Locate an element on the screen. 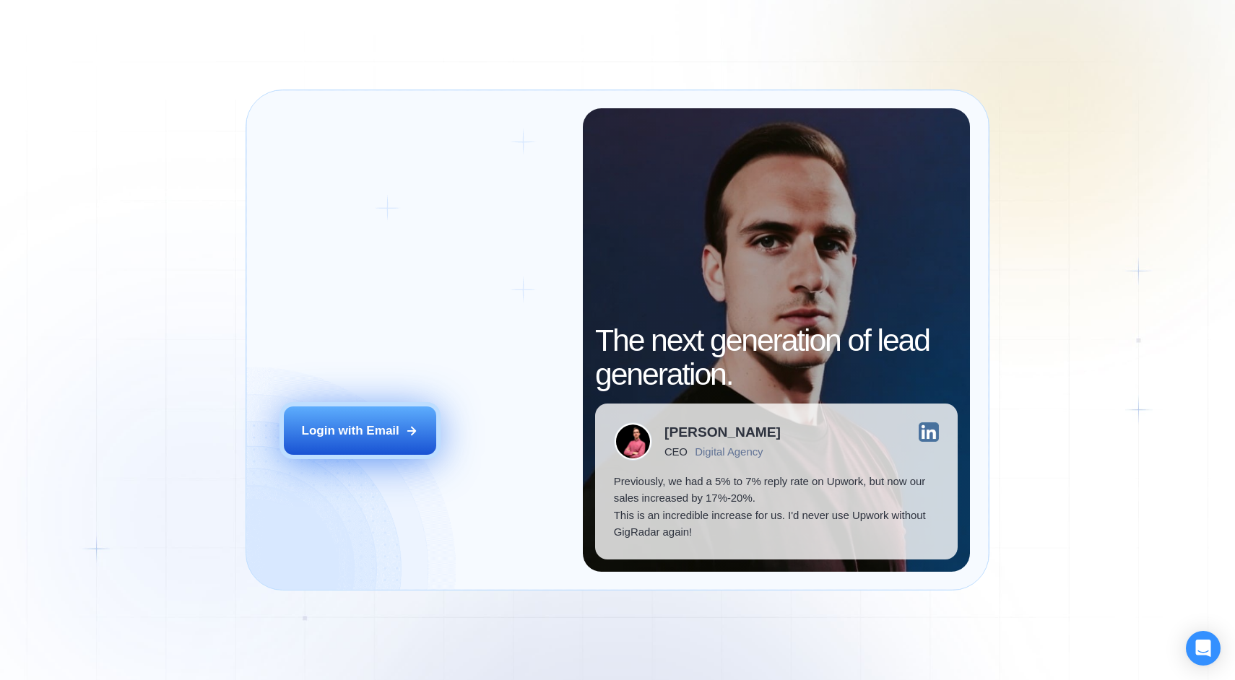 Image resolution: width=1235 pixels, height=680 pixels. div: CEO is located at coordinates (675, 451).